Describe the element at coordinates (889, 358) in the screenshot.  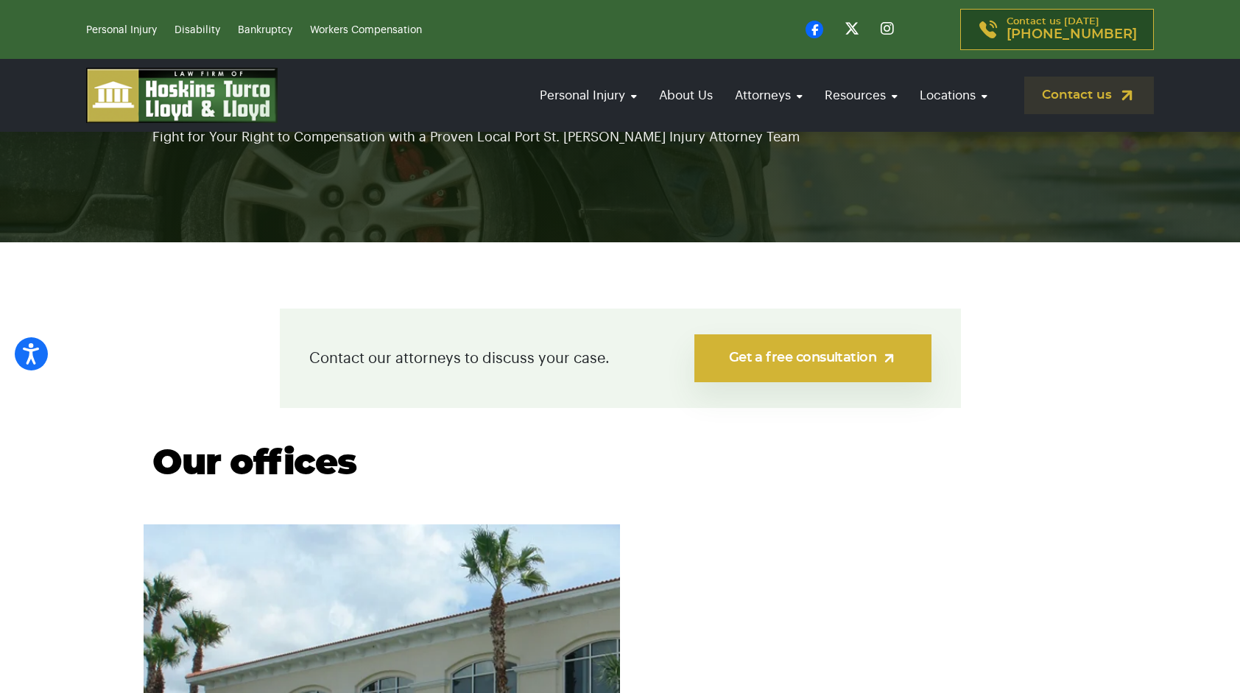
I see `img: arrow-up-right-light.svg` at that location.